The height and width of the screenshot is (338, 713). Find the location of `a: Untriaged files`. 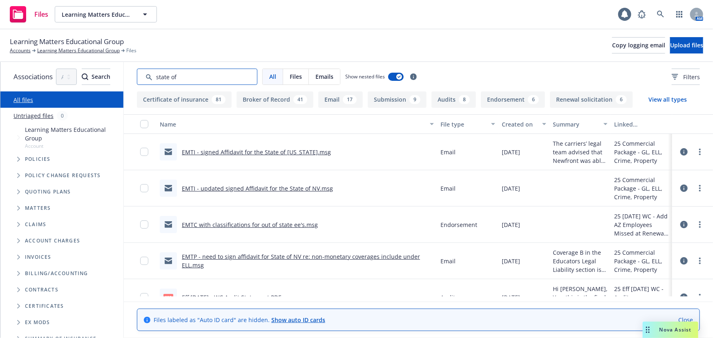

a: Untriaged files is located at coordinates (34, 116).